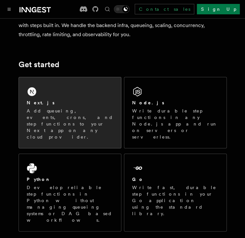  Describe the element at coordinates (176, 200) in the screenshot. I see `p: Write fast, durable step functions in your Go application using the standard library.` at that location.